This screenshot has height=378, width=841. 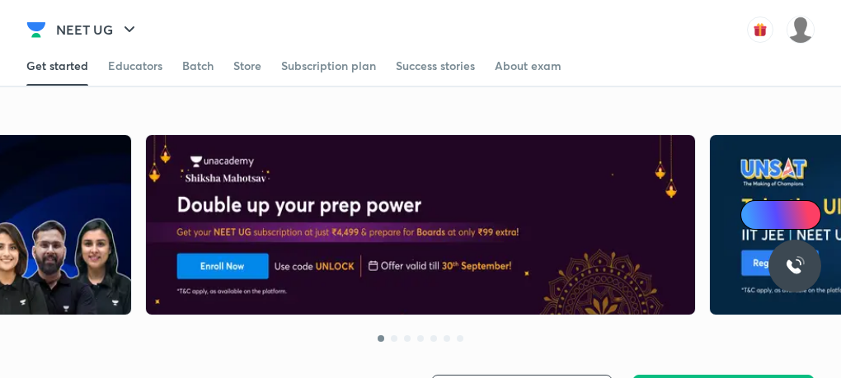 What do you see at coordinates (757, 215) in the screenshot?
I see `img: Icon` at bounding box center [757, 215].